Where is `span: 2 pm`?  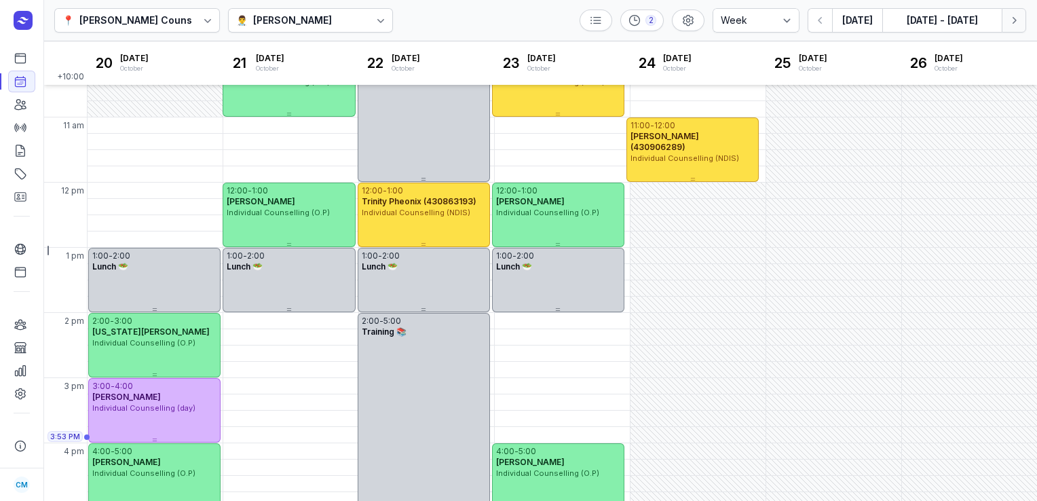 span: 2 pm is located at coordinates (74, 321).